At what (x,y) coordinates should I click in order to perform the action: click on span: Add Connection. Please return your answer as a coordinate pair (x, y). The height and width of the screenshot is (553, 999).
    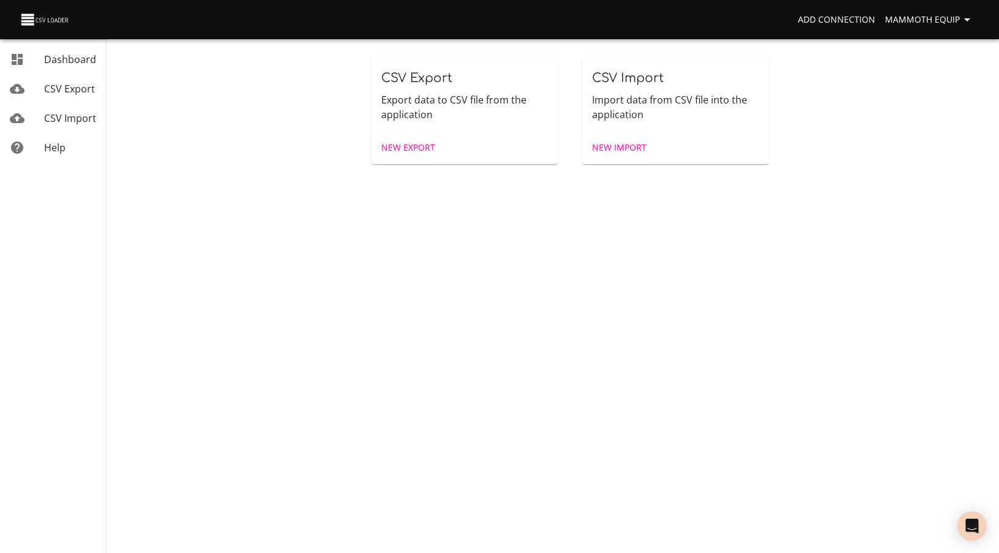
    Looking at the image, I should click on (836, 20).